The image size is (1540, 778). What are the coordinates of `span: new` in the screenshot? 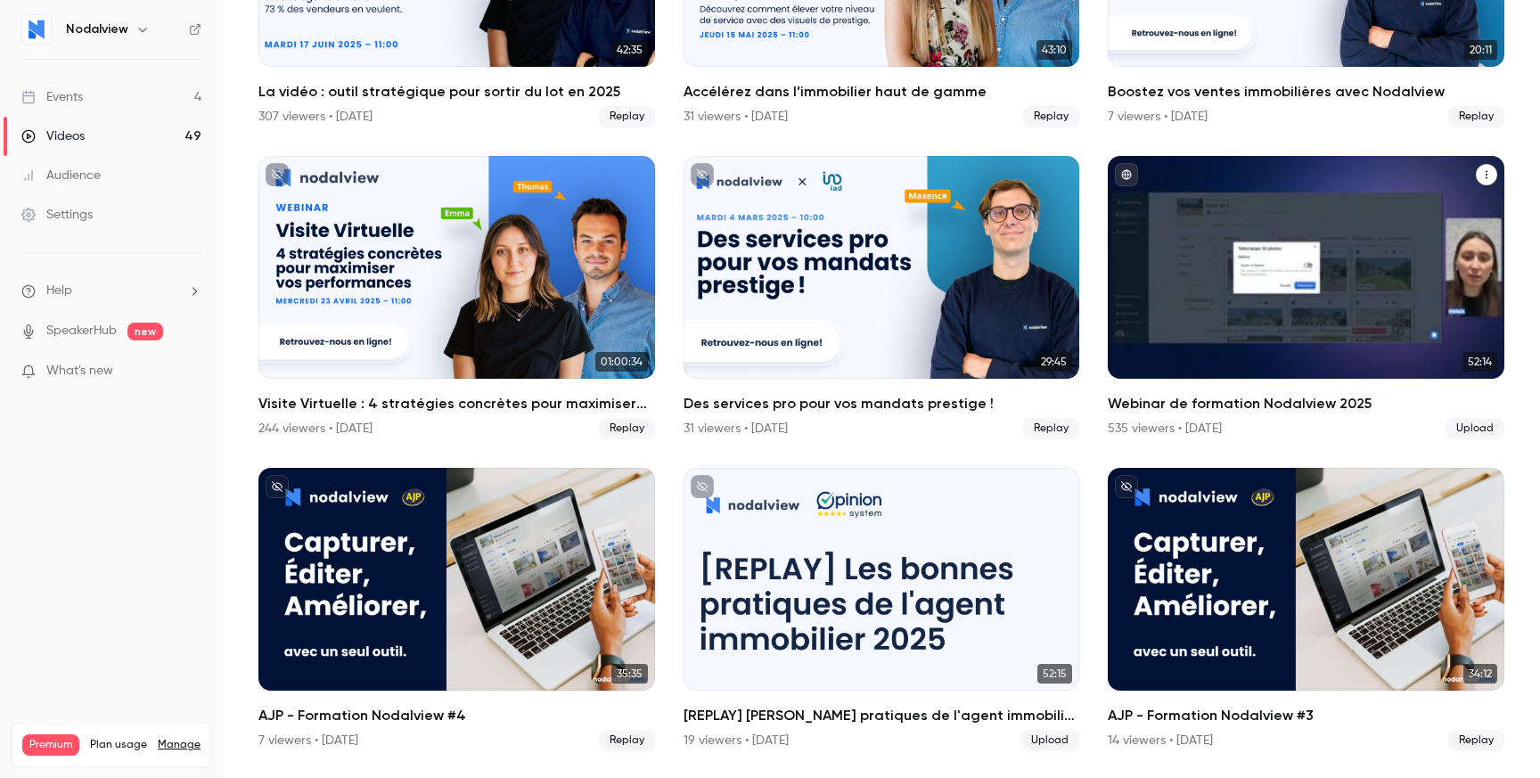 It's located at (145, 332).